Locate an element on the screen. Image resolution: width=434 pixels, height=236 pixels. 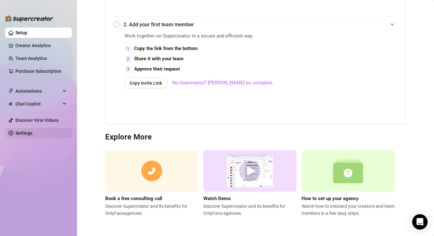
strong: Book a free consulting call is located at coordinates (134, 199).